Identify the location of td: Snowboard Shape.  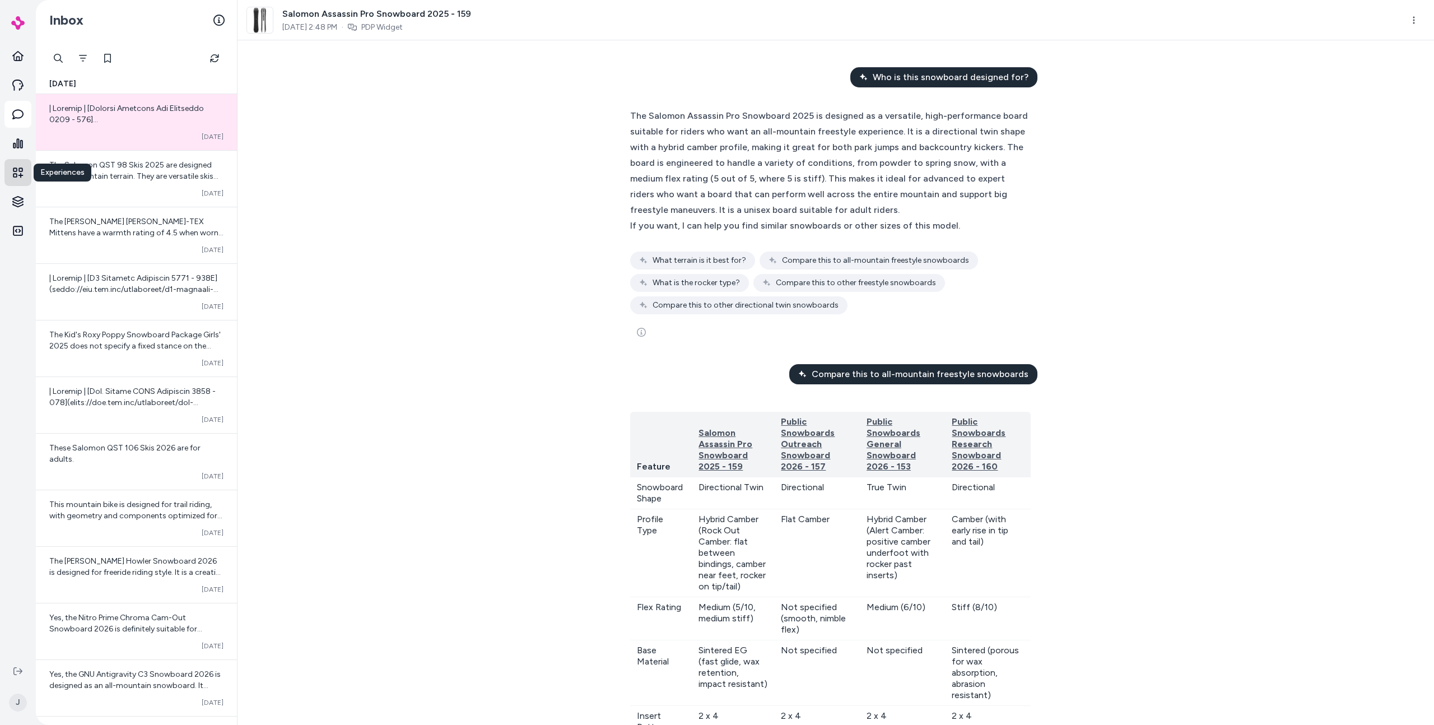
(661, 493).